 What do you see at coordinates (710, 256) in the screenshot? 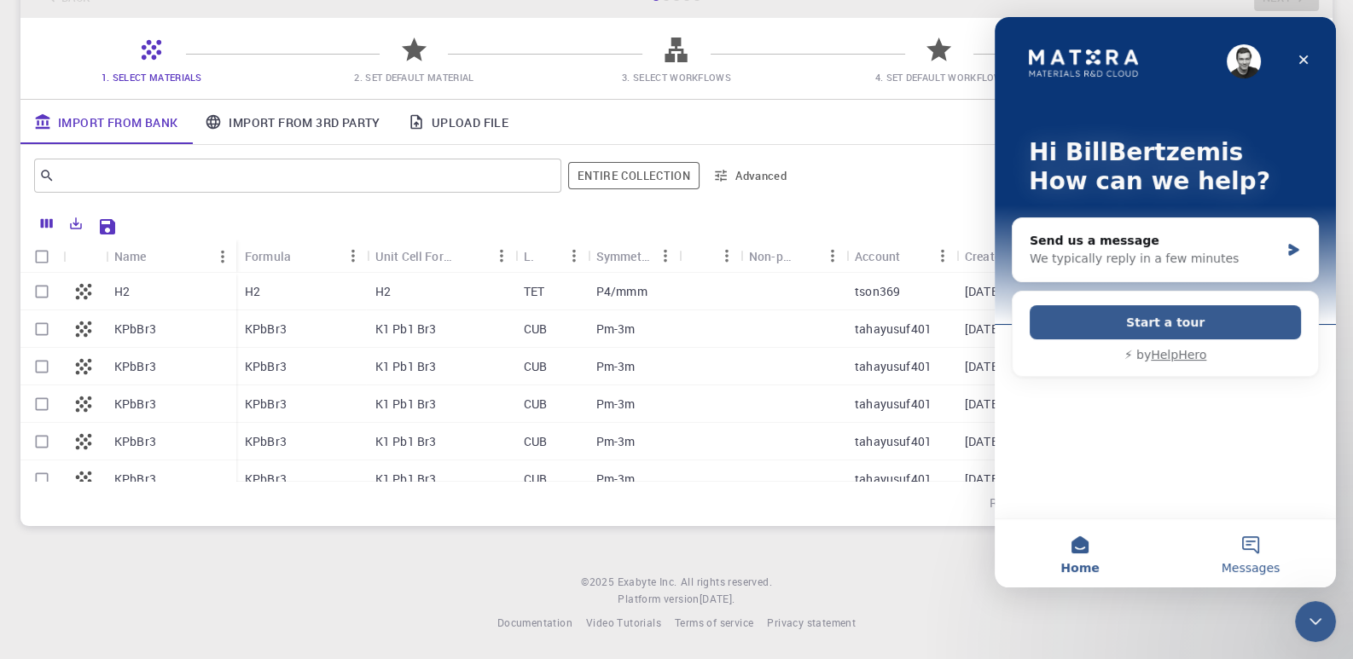
I see `div: Tags` at bounding box center [710, 256].